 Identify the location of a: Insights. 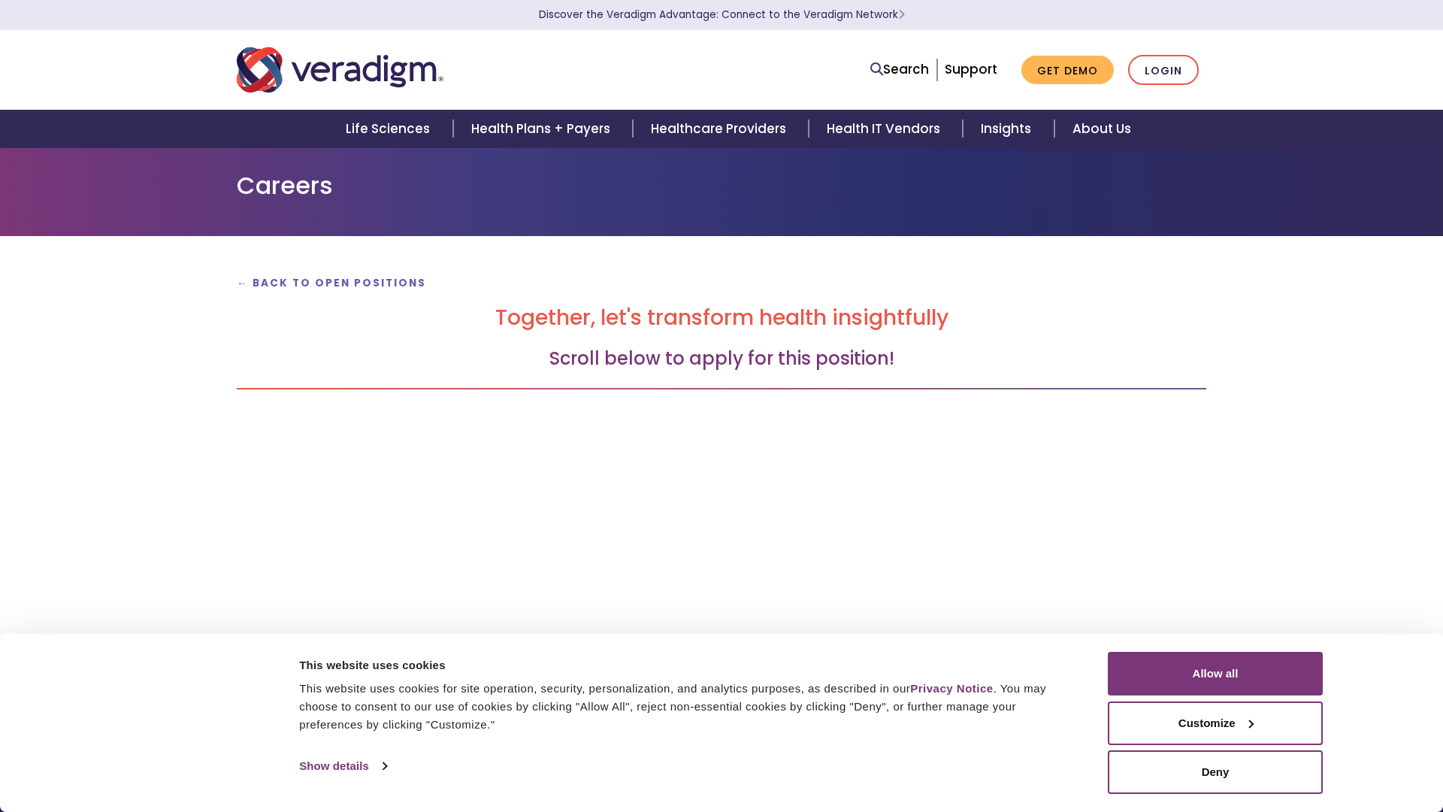
(1008, 129).